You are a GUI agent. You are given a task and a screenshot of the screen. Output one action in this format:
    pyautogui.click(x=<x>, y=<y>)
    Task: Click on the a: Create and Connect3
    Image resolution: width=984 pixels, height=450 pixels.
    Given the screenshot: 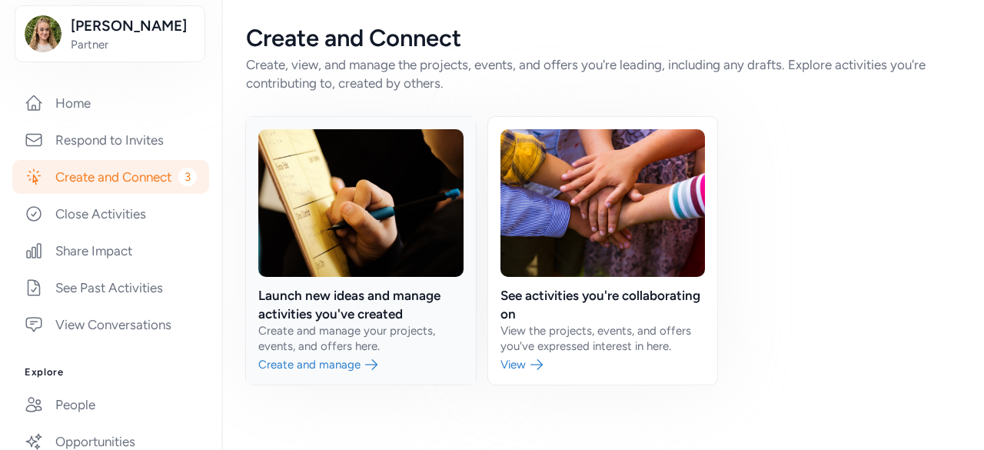 What is the action you would take?
    pyautogui.click(x=111, y=177)
    